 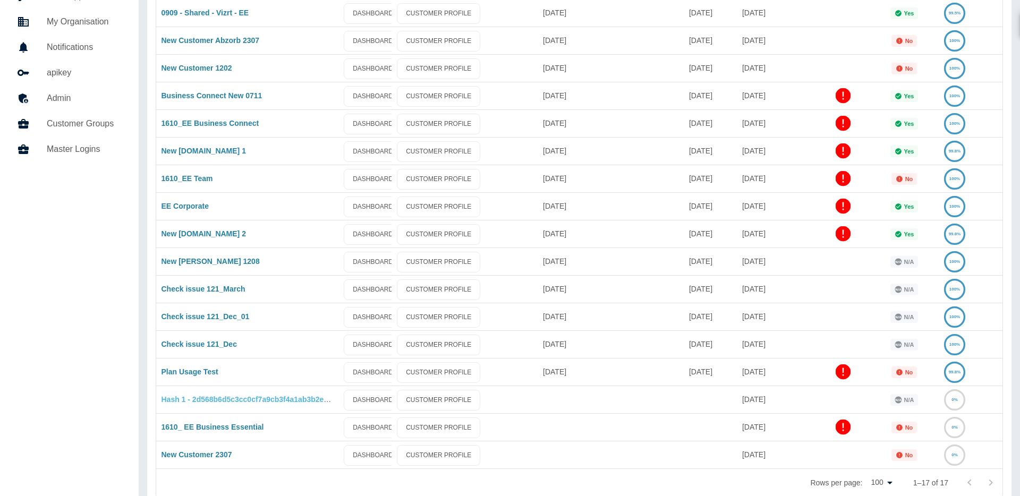 What do you see at coordinates (611, 123) in the screenshot?
I see `div: 30 Dec 2024` at bounding box center [611, 123].